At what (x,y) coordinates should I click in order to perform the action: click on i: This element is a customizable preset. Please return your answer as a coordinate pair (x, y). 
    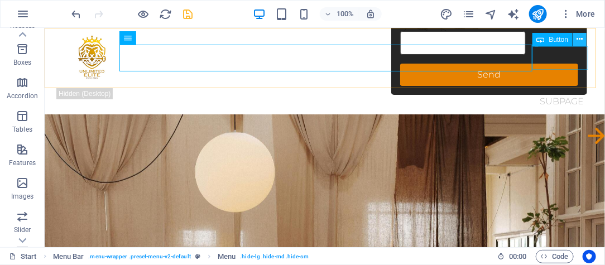
    Looking at the image, I should click on (198, 256).